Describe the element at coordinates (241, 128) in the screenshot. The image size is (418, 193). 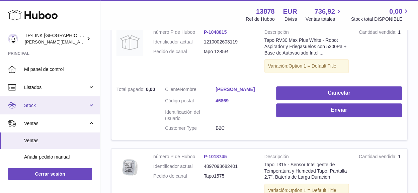
I see `dd: B2C` at that location.